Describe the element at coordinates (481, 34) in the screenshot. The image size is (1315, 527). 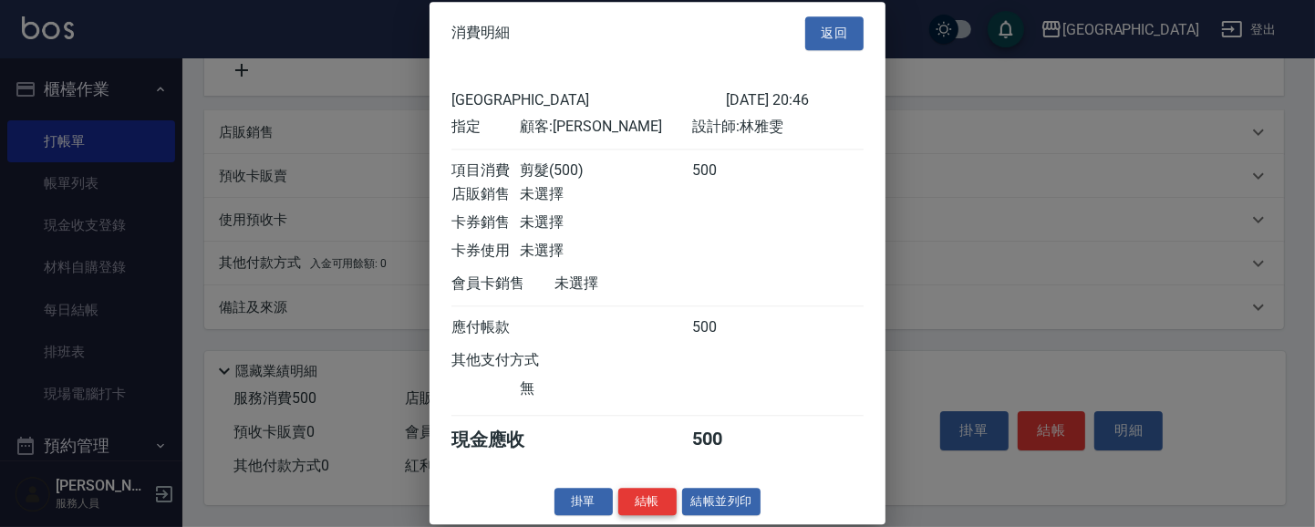
I see `span: 消費明細` at that location.